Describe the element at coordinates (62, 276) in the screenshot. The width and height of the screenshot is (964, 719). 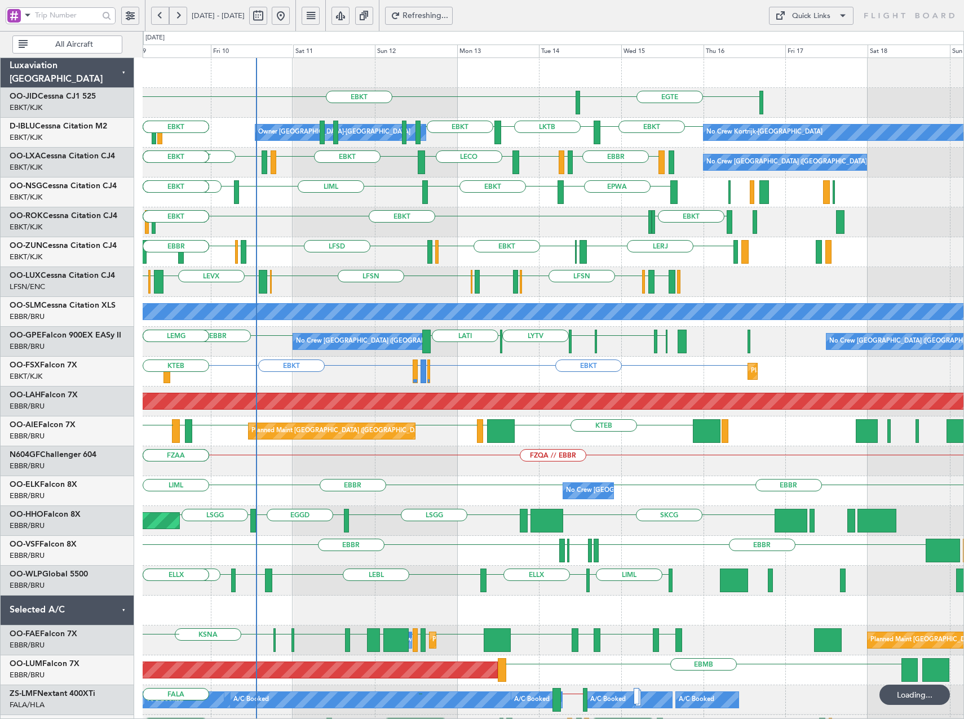
I see `a: OO-LUXCessna Citation CJ4` at that location.